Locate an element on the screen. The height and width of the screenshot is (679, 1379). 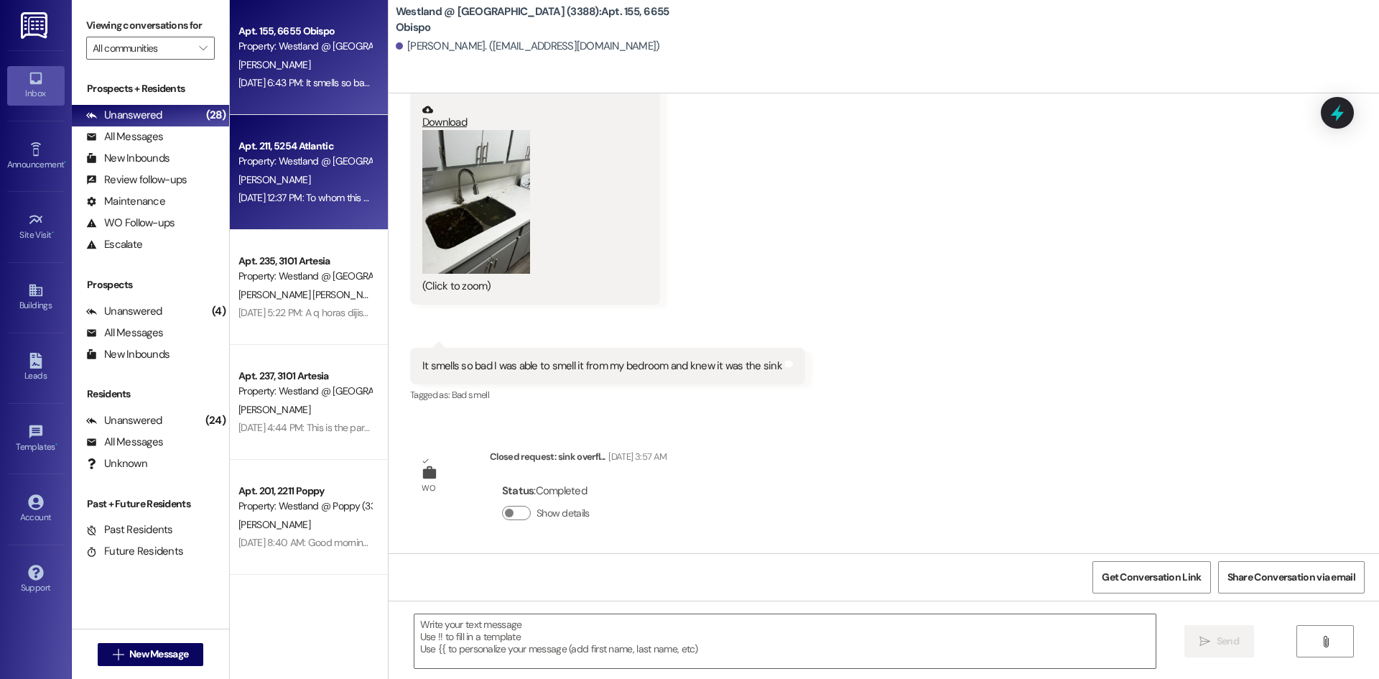
div: Future Residents is located at coordinates (134, 551).